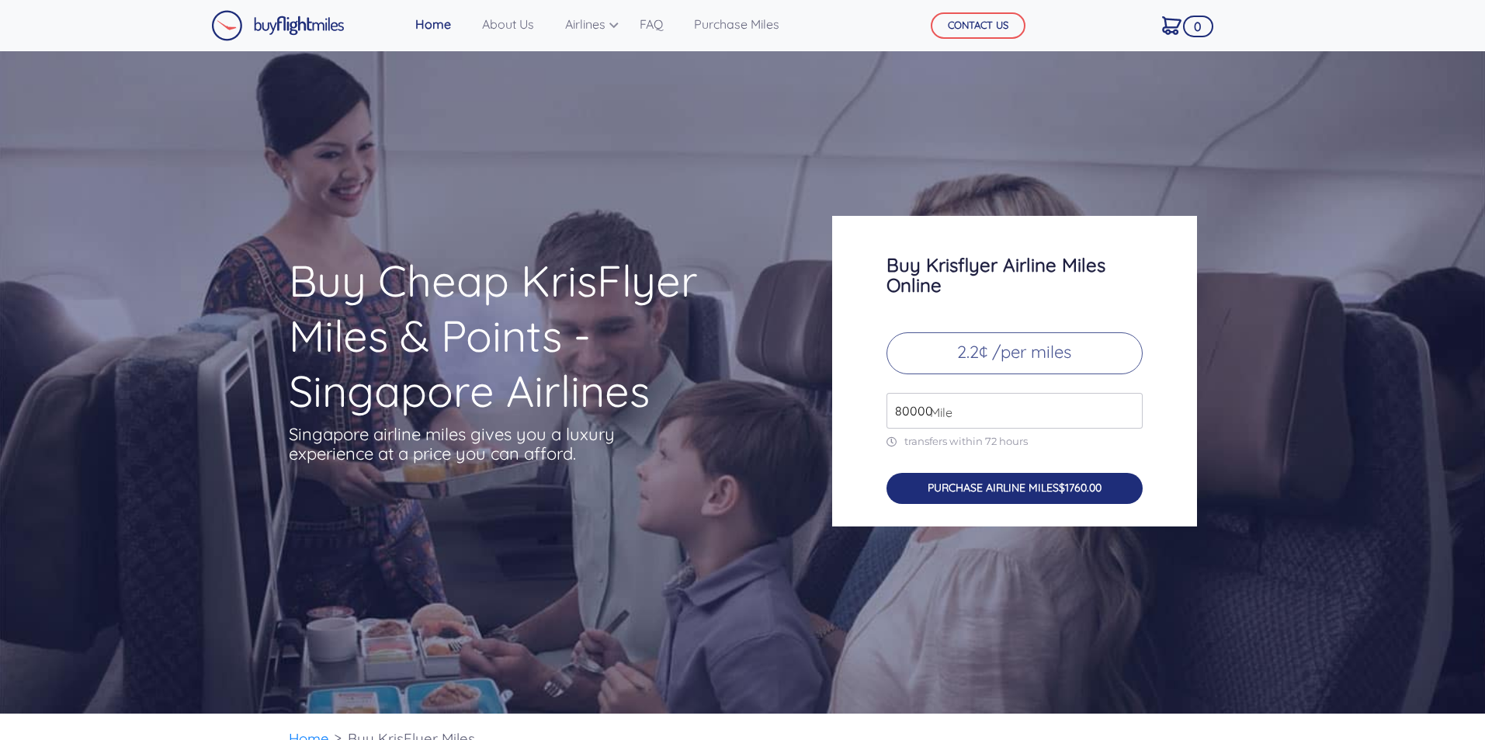 Image resolution: width=1485 pixels, height=740 pixels. Describe the element at coordinates (463, 444) in the screenshot. I see `p: Singapore airline miles gives you a luxury experience at a price you can afford.` at that location.